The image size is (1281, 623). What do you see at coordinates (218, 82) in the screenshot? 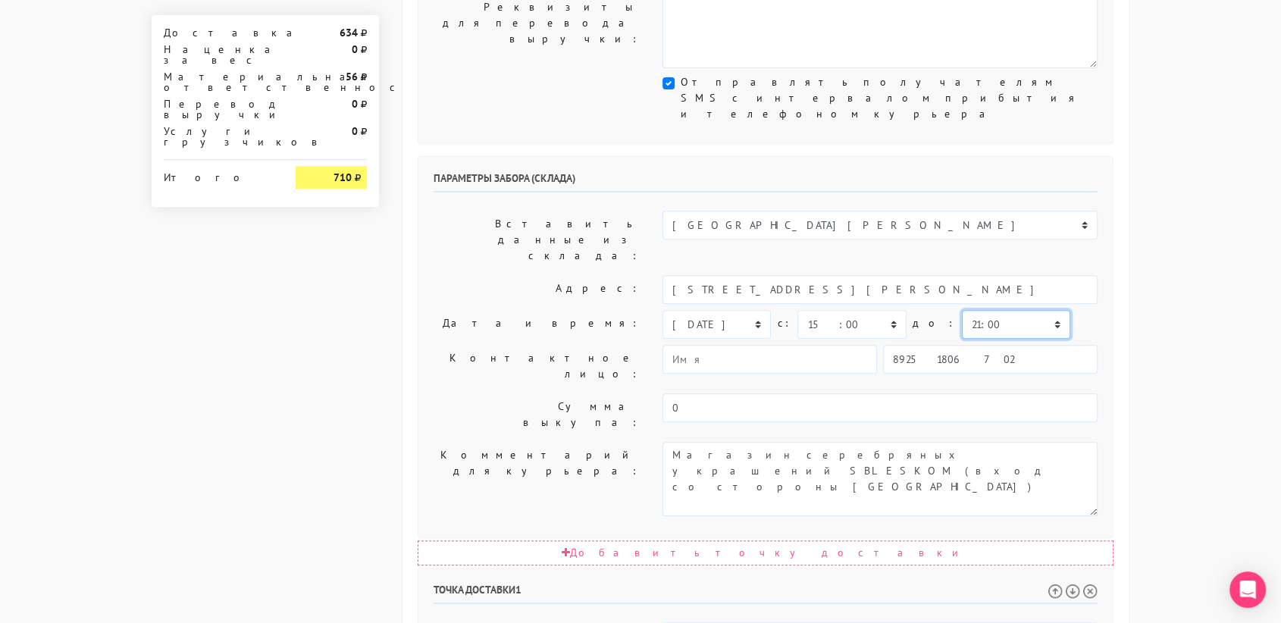
I see `div: Материальная ответственность` at bounding box center [218, 82].